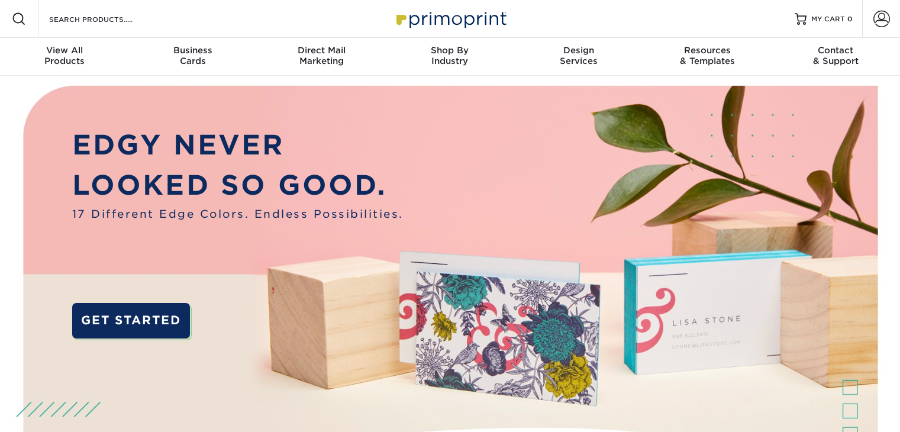  I want to click on div: Cards, so click(192, 56).